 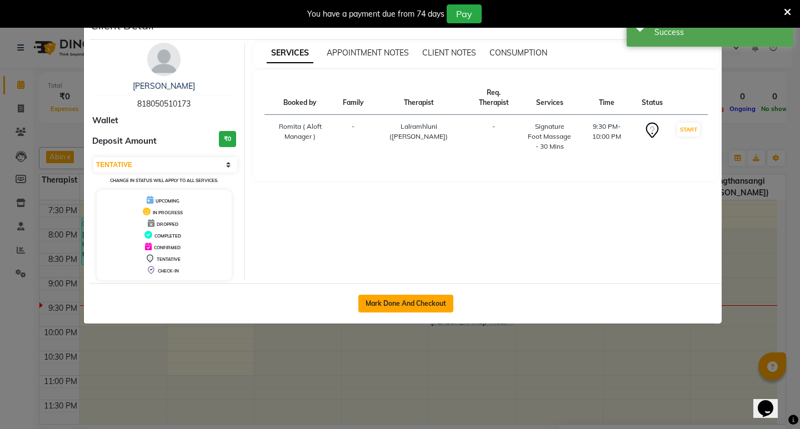 What do you see at coordinates (168, 236) in the screenshot?
I see `span: COMPLETED` at bounding box center [168, 236].